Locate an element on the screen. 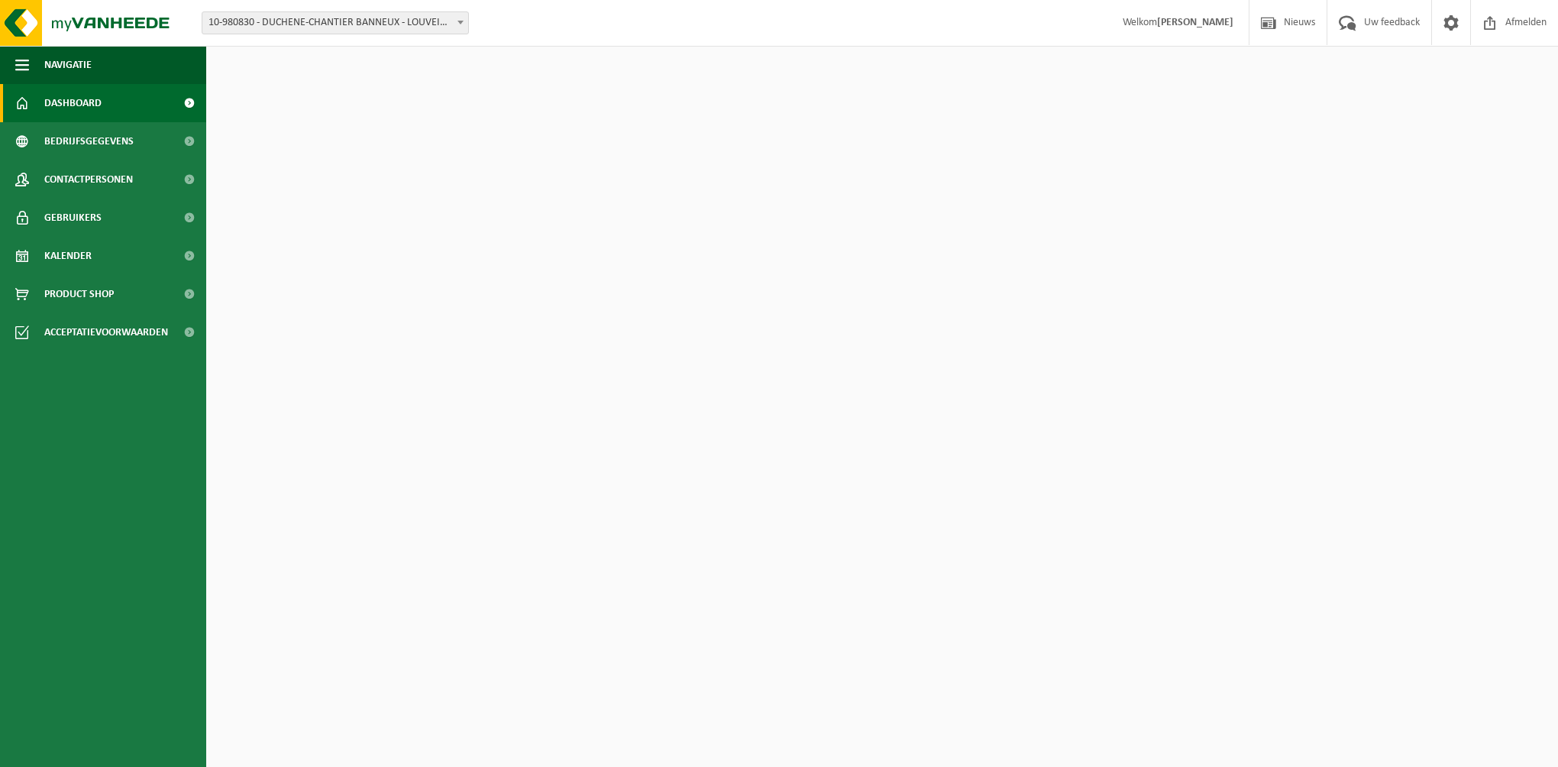 The image size is (1558, 767). span: Gebruikers is located at coordinates (73, 218).